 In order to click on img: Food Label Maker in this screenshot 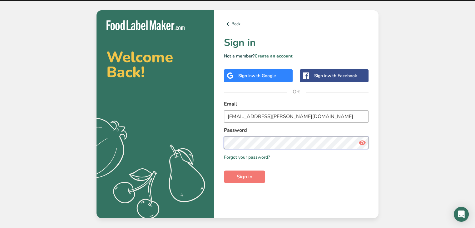, I will do `click(145, 25)`.